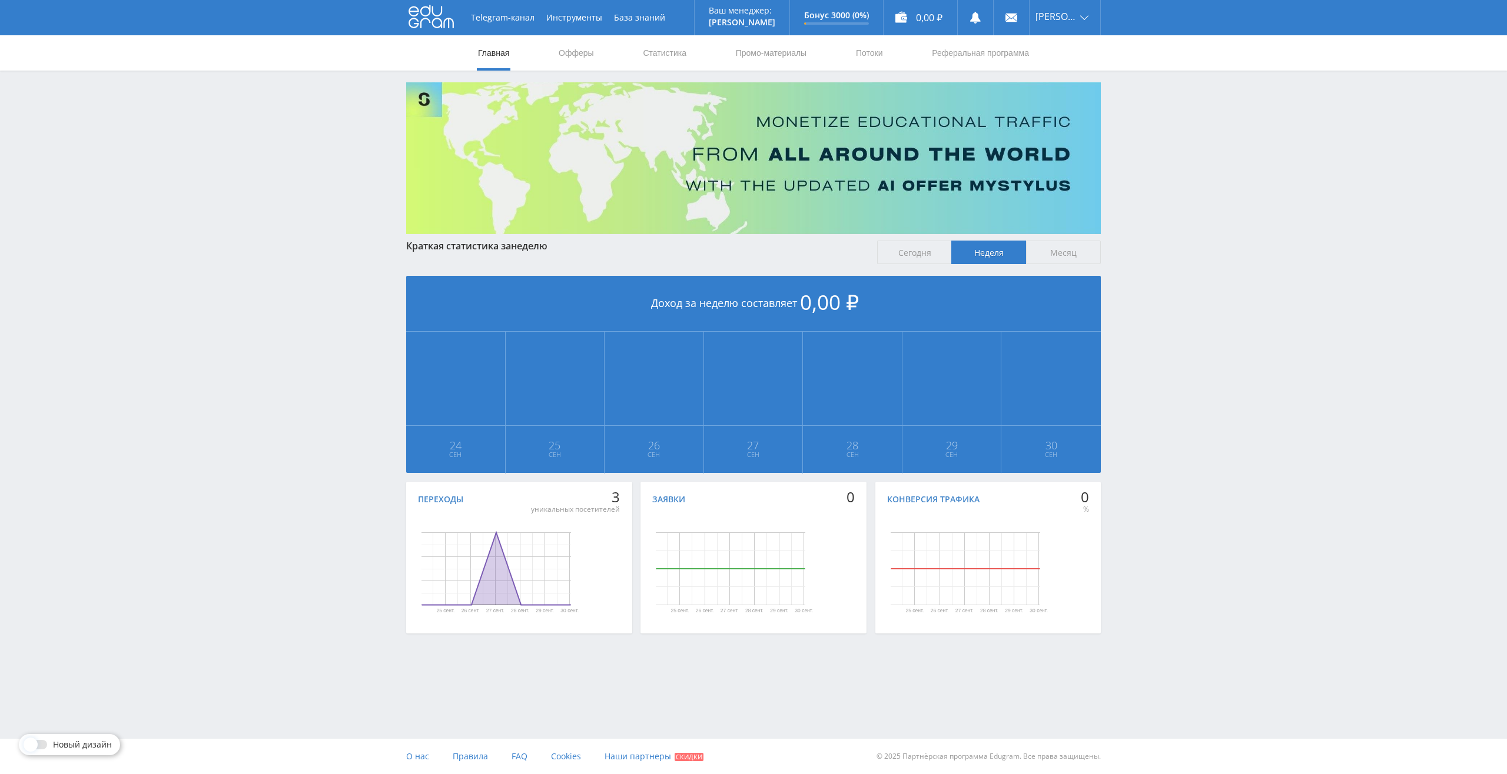 Image resolution: width=1507 pixels, height=774 pixels. I want to click on p: Бонус 3000 (0%), so click(836, 15).